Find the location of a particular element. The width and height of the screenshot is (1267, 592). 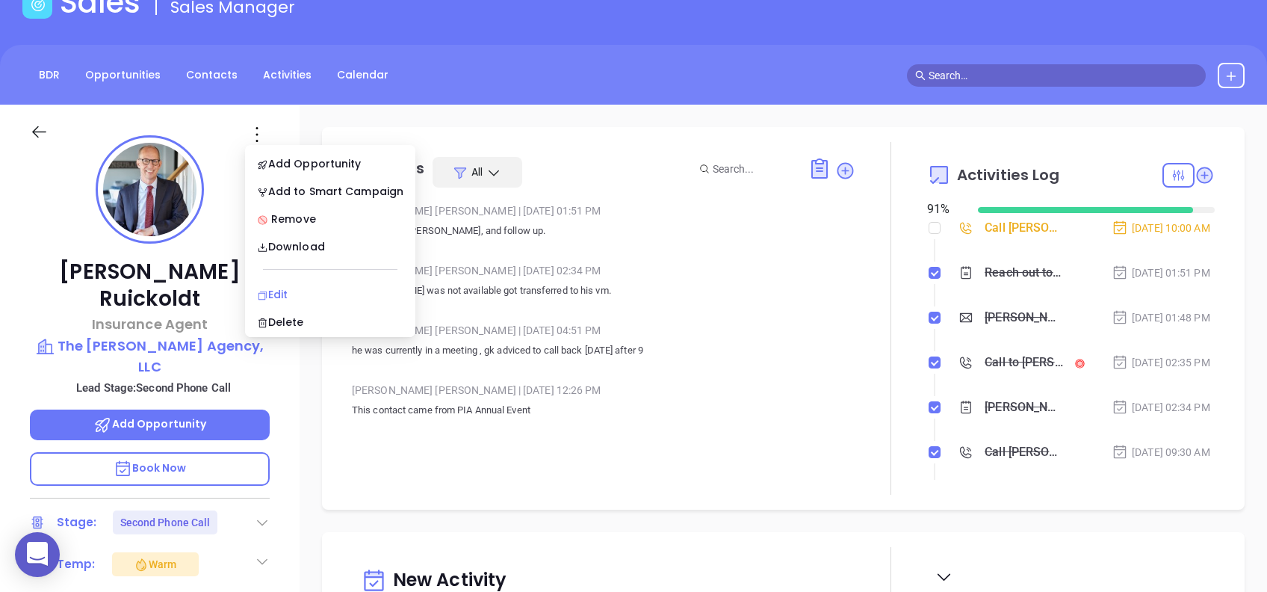

div: Edit is located at coordinates (330, 294).